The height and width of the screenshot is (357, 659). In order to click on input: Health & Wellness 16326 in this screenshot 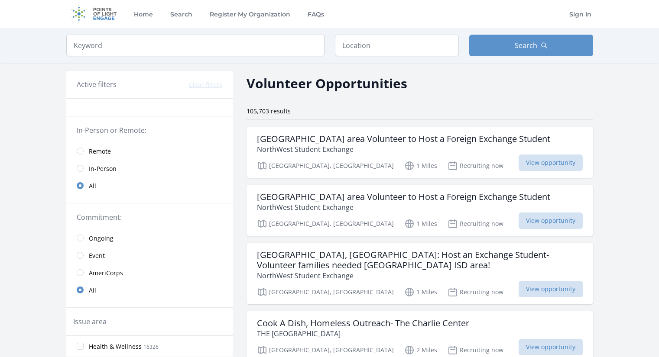, I will do `click(80, 346)`.